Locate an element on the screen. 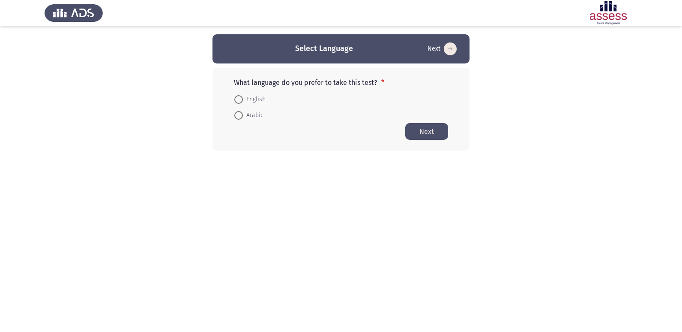 The width and height of the screenshot is (682, 332). img: Assessment logo of ASSESS Employability - EBI is located at coordinates (608, 13).